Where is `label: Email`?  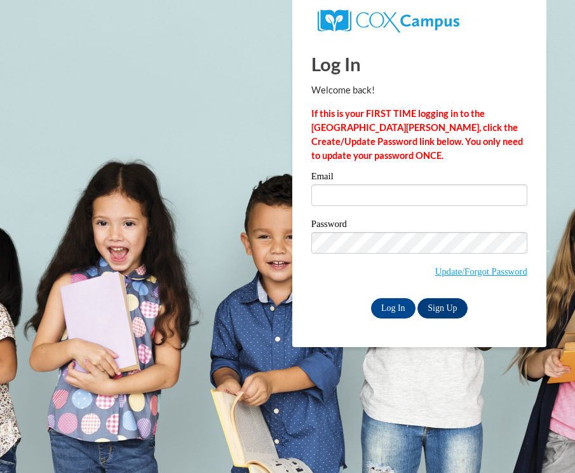 label: Email is located at coordinates (419, 178).